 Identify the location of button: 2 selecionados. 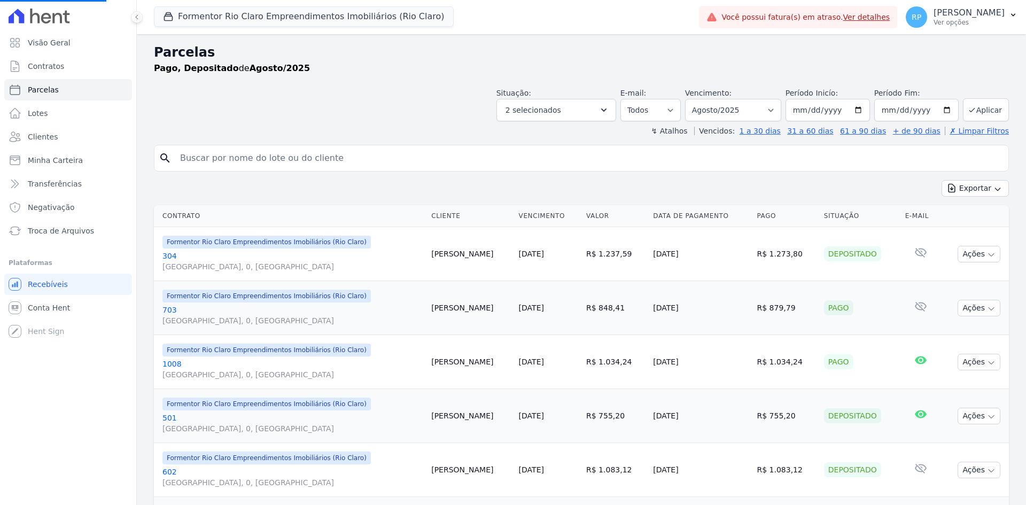
(556, 110).